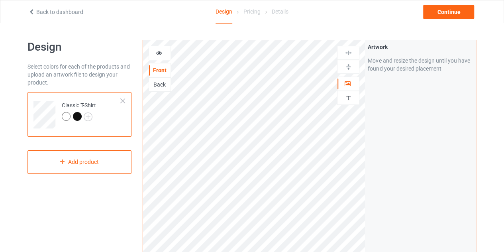  I want to click on div: Pricing, so click(252, 12).